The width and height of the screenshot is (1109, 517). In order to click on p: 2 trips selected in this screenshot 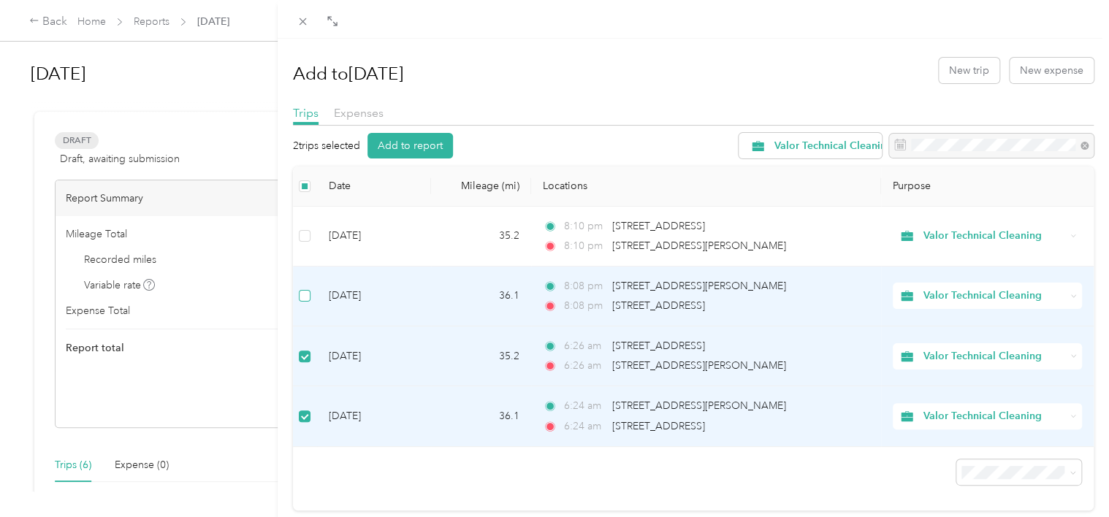, I will do `click(327, 145)`.